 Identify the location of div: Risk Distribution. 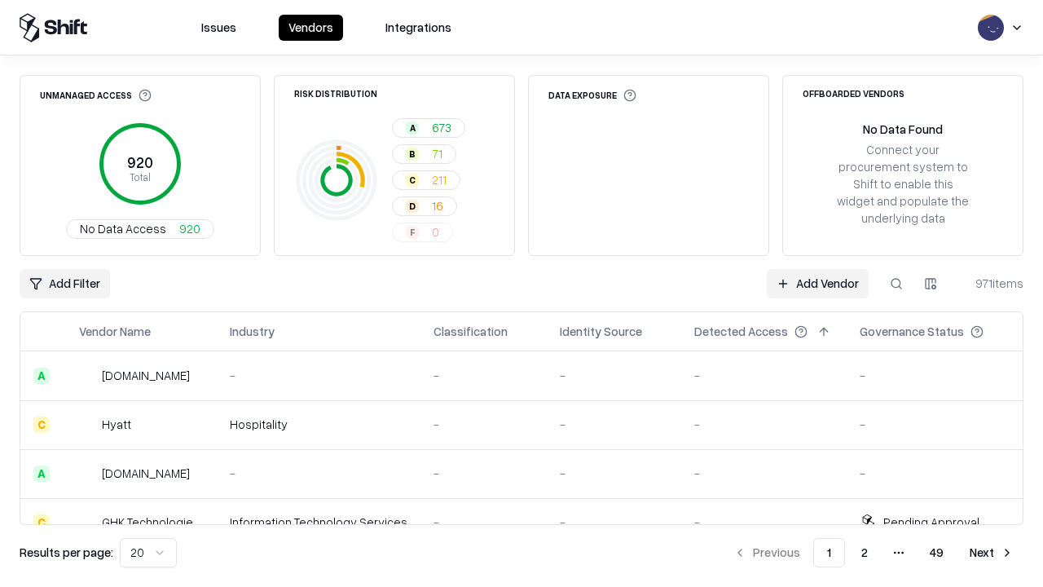
(336, 93).